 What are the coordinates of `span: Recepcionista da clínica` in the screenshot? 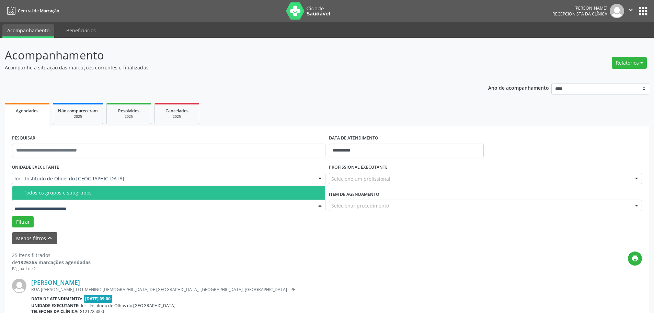 It's located at (580, 14).